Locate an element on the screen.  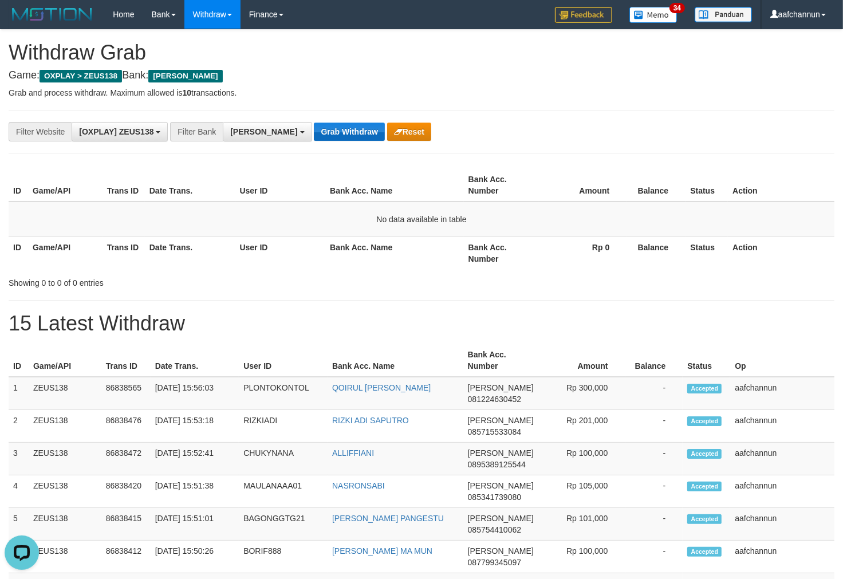
td: Rp 300,000 is located at coordinates (582, 394).